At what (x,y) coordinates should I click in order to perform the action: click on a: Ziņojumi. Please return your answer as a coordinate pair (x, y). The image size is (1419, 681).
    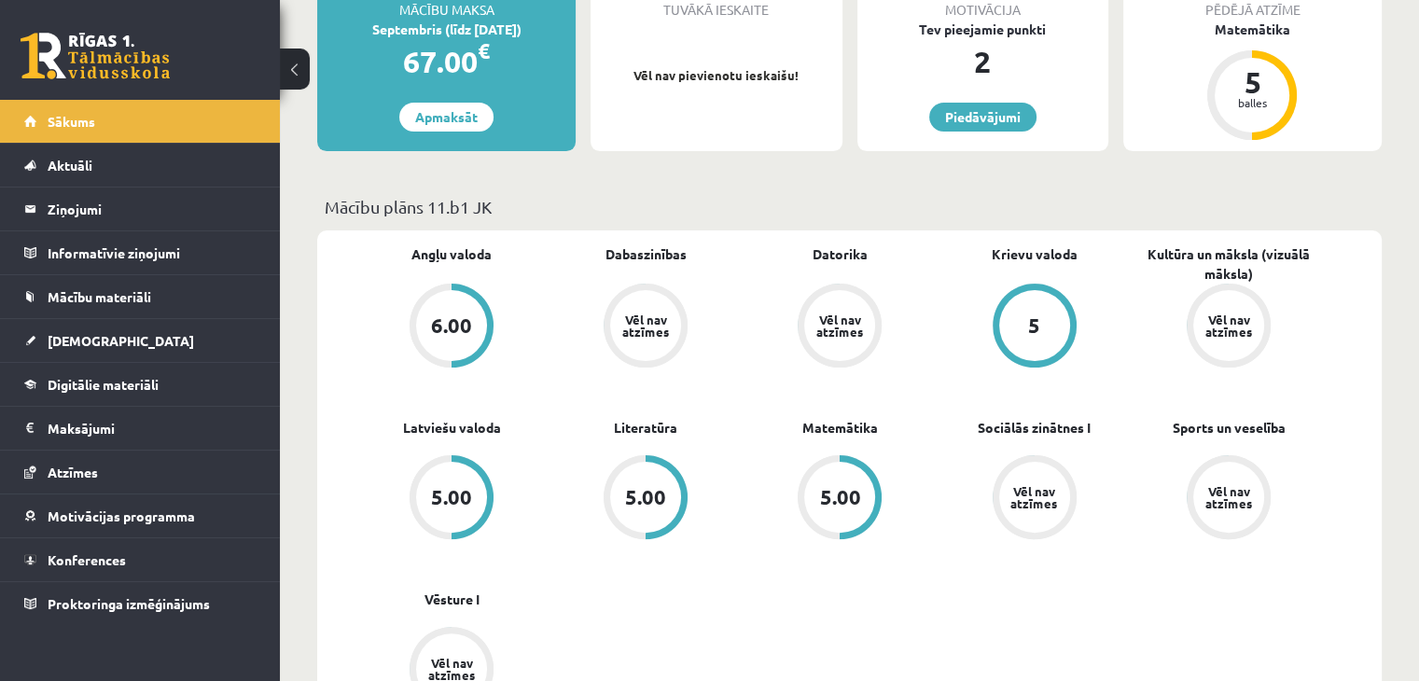
    Looking at the image, I should click on (140, 209).